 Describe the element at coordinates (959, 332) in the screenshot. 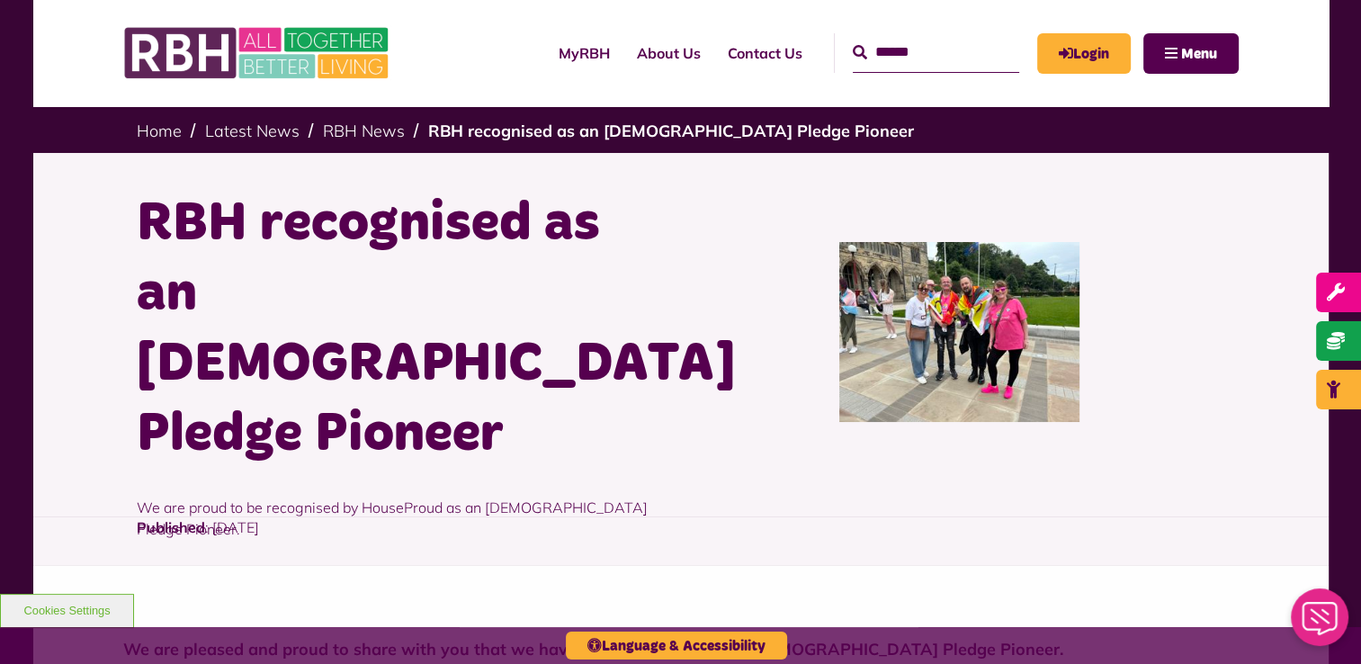

I see `img: RBH At Rochdale Pride` at that location.